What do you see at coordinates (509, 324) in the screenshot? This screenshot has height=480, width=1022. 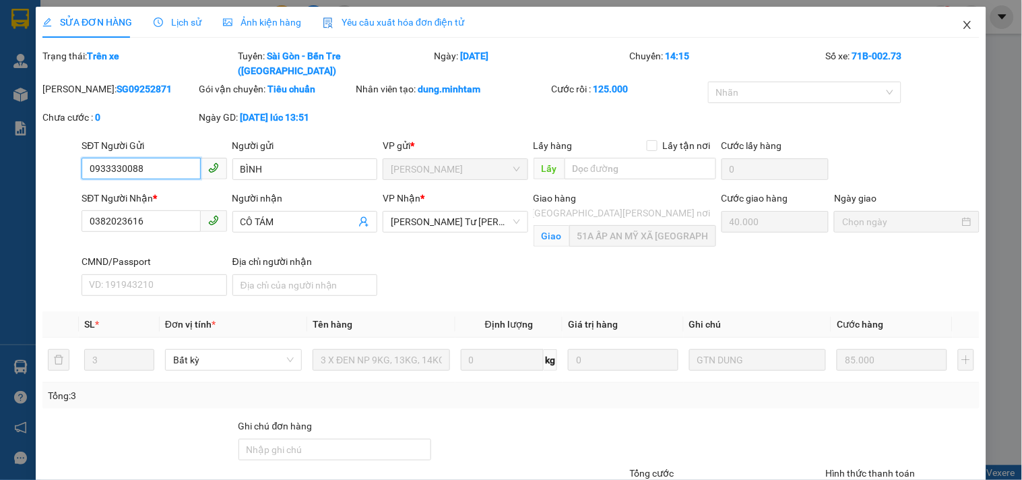 I see `span: Định lượng` at bounding box center [509, 324].